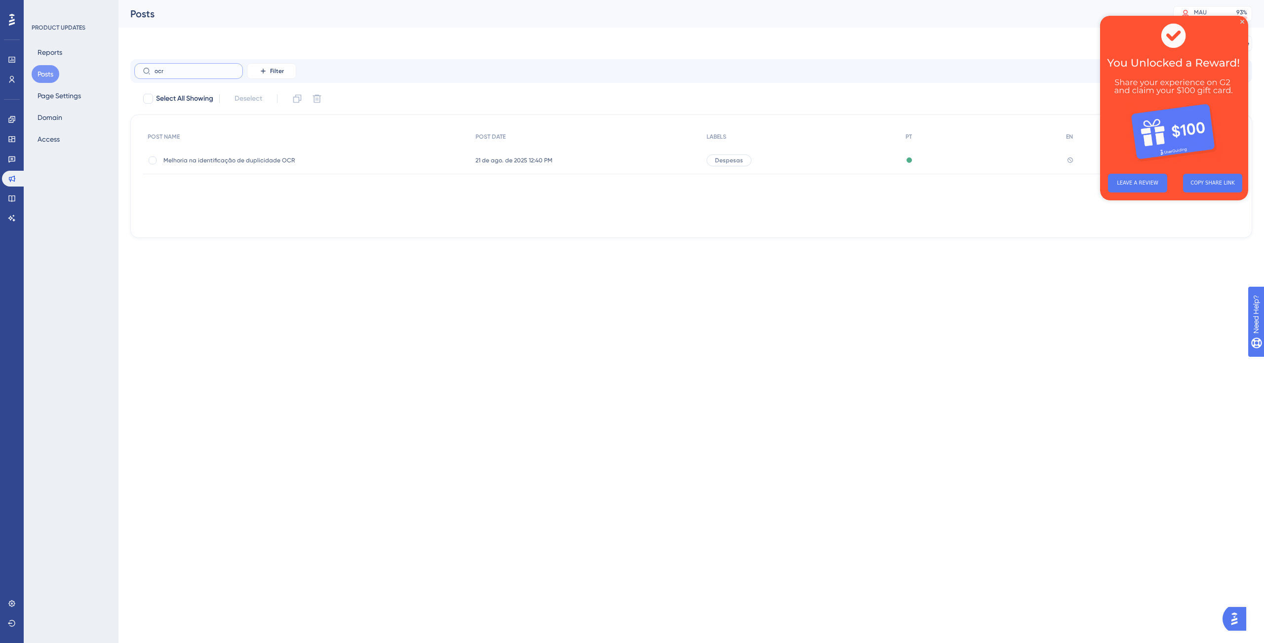 The image size is (1264, 643). What do you see at coordinates (42, 8) in the screenshot?
I see `span: Need Help?` at bounding box center [42, 8].